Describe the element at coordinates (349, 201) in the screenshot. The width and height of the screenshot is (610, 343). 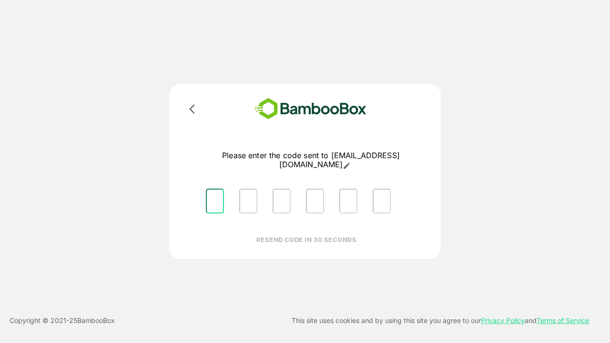
I see `input: Please enter OTP character 5` at that location.